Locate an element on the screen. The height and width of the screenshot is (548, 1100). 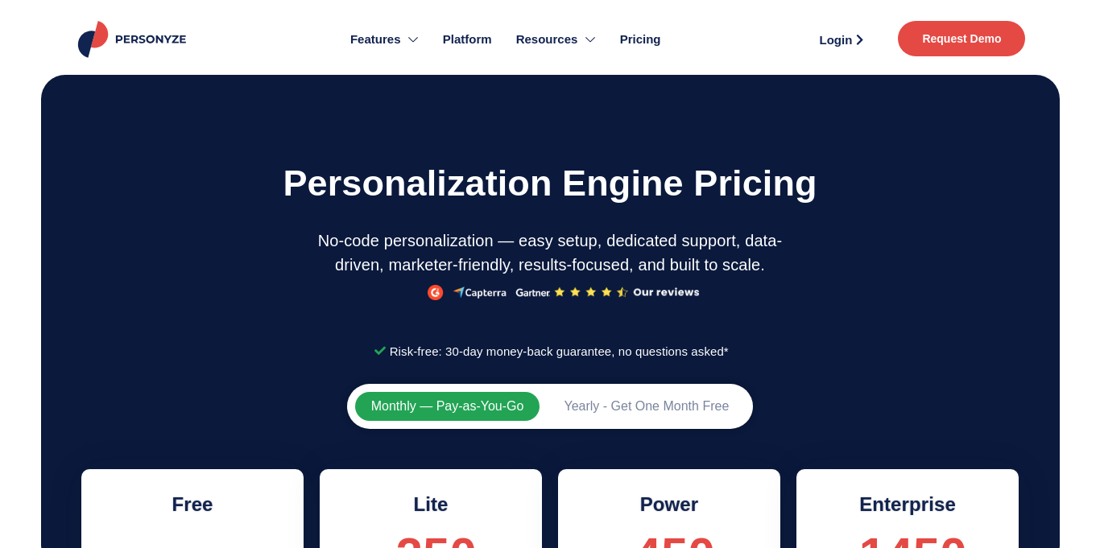
button: Yearly - Get One Month Free is located at coordinates (646, 407).